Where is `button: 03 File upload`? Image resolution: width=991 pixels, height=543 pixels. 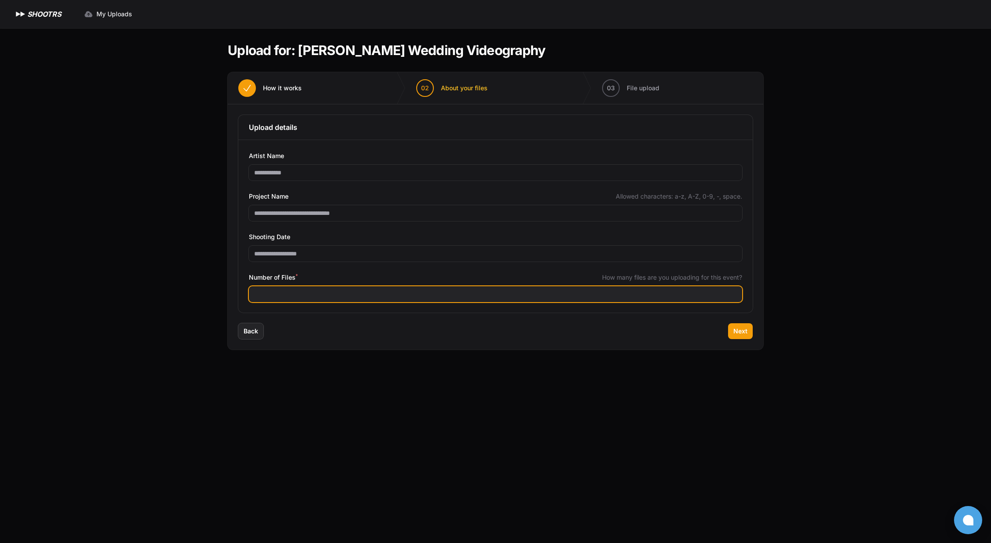
button: 03 File upload is located at coordinates (631, 88).